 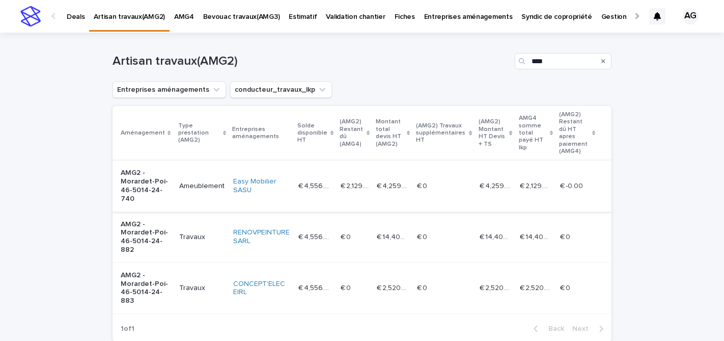 What do you see at coordinates (262, 186) in the screenshot?
I see `a: Easy Mobilier SASU` at bounding box center [262, 186].